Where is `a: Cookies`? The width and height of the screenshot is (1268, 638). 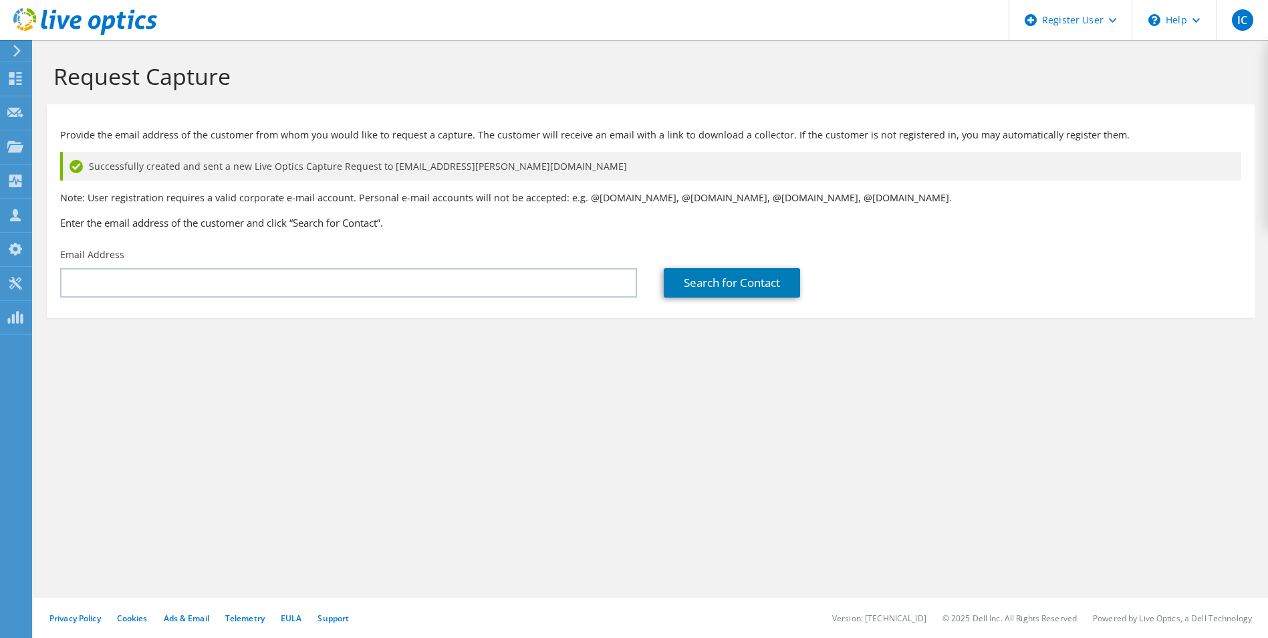
a: Cookies is located at coordinates (132, 618).